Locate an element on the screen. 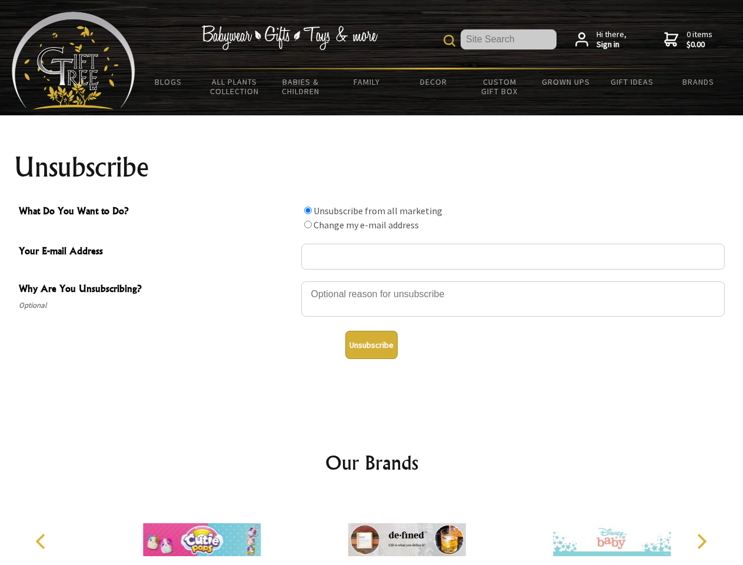  a: Gift Ideas is located at coordinates (632, 82).